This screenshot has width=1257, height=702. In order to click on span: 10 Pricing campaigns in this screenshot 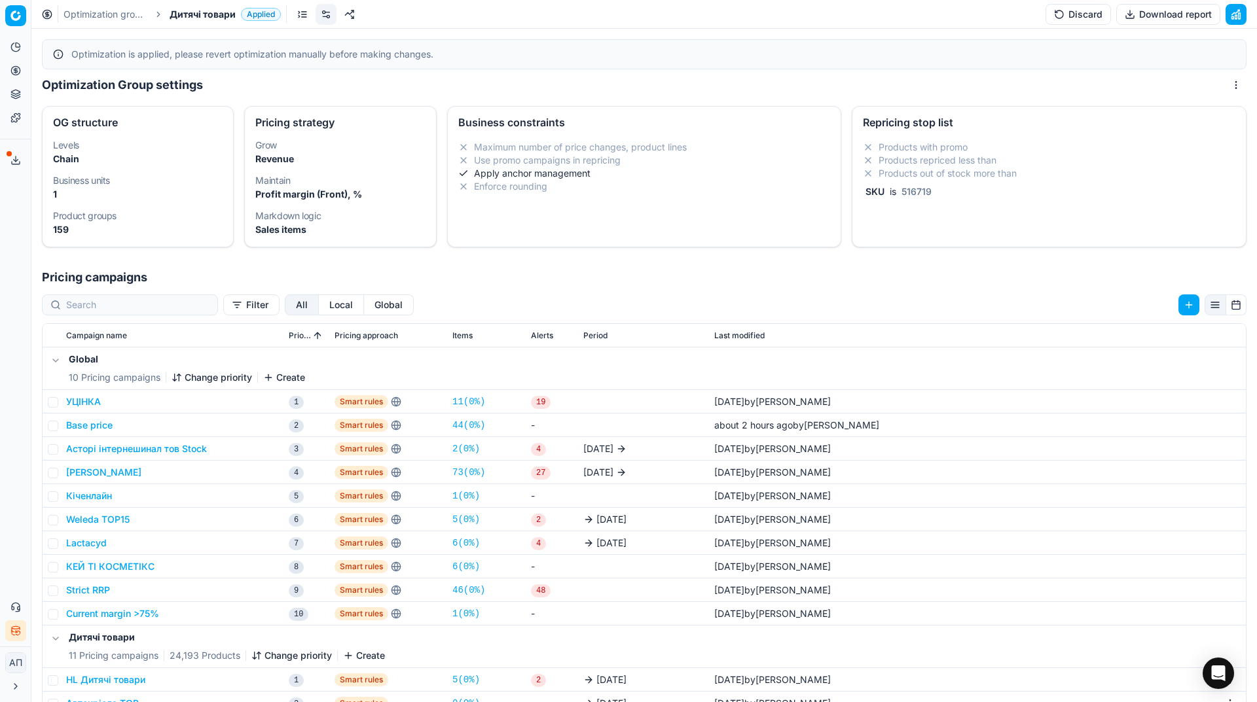, I will do `click(115, 378)`.